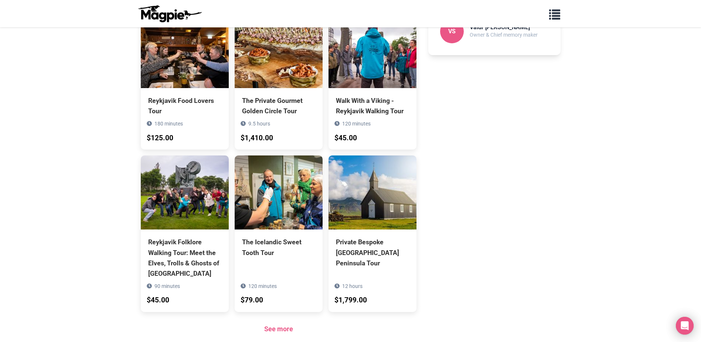  I want to click on a: Walk With a Viking - Reykjavik Walking Tour 120 minutes $45.00, so click(373, 82).